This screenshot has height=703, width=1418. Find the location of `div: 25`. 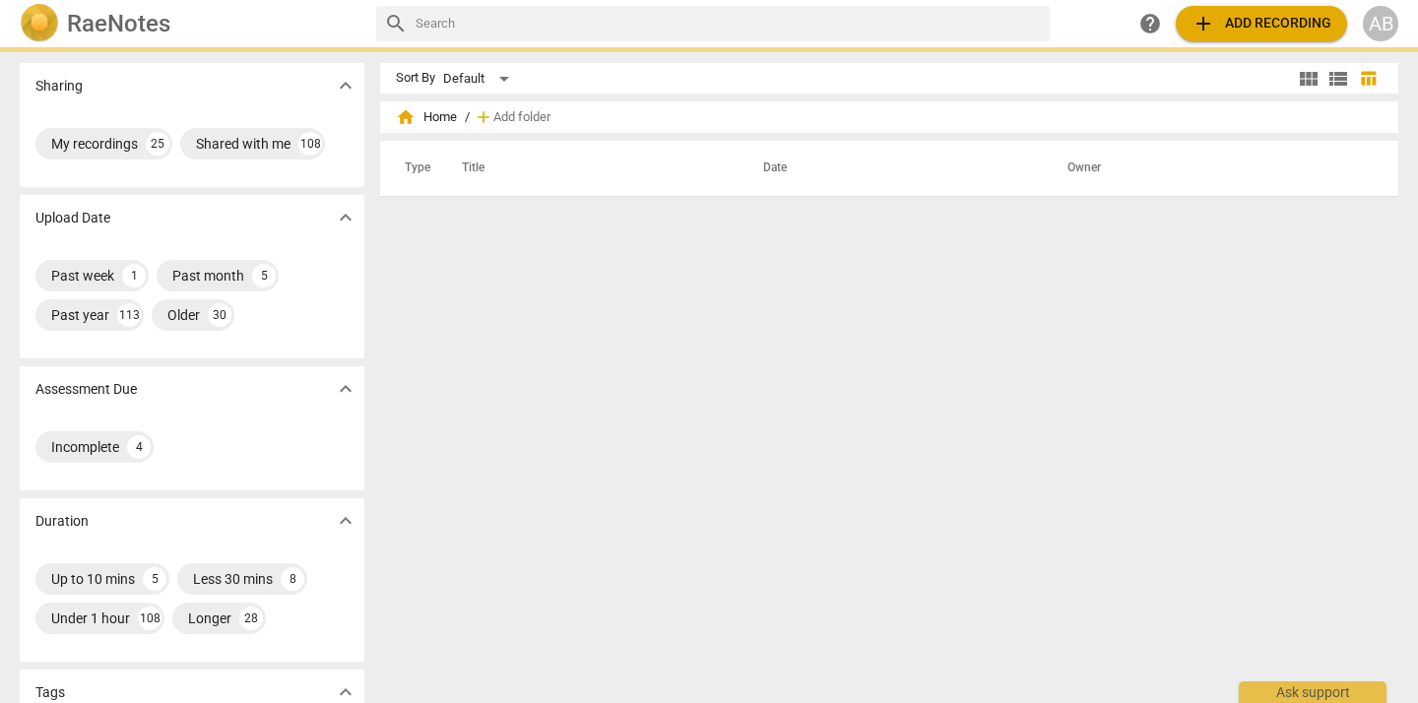

div: 25 is located at coordinates (158, 144).